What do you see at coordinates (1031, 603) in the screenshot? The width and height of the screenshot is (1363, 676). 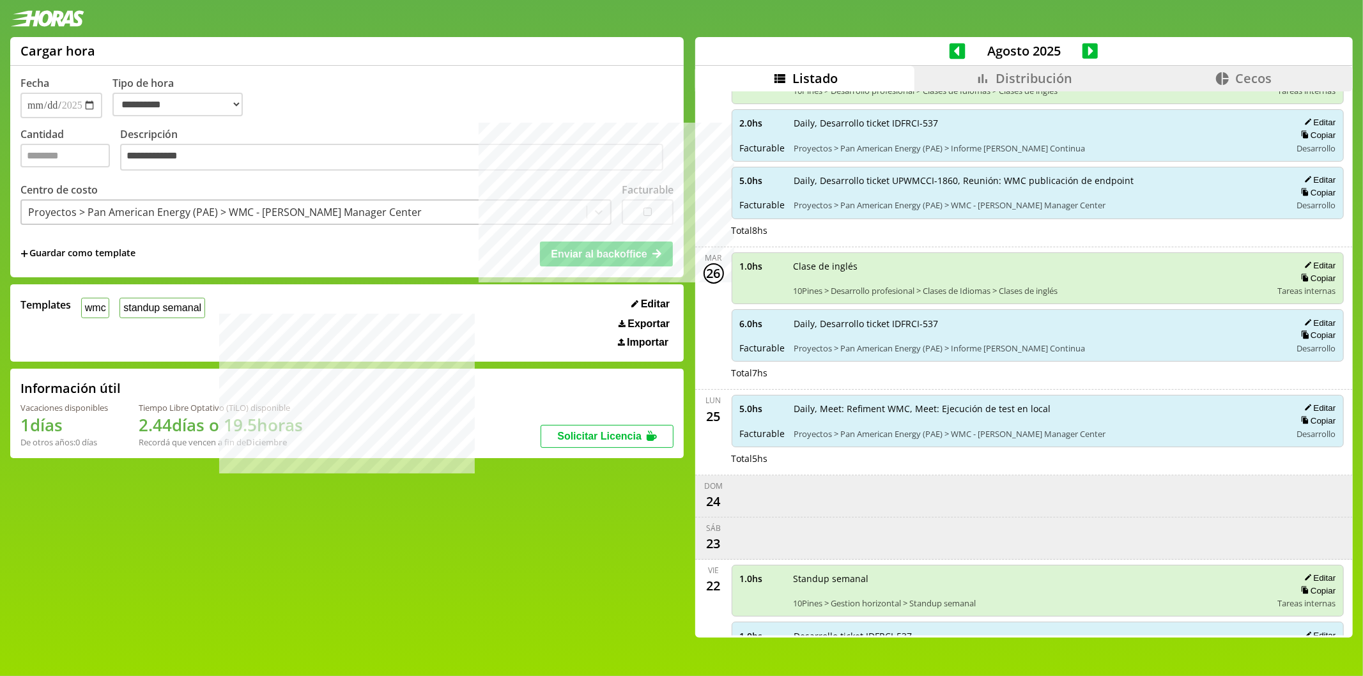 I see `span: 10Pines > Gestion horizontal > Standup semanal` at bounding box center [1031, 603].